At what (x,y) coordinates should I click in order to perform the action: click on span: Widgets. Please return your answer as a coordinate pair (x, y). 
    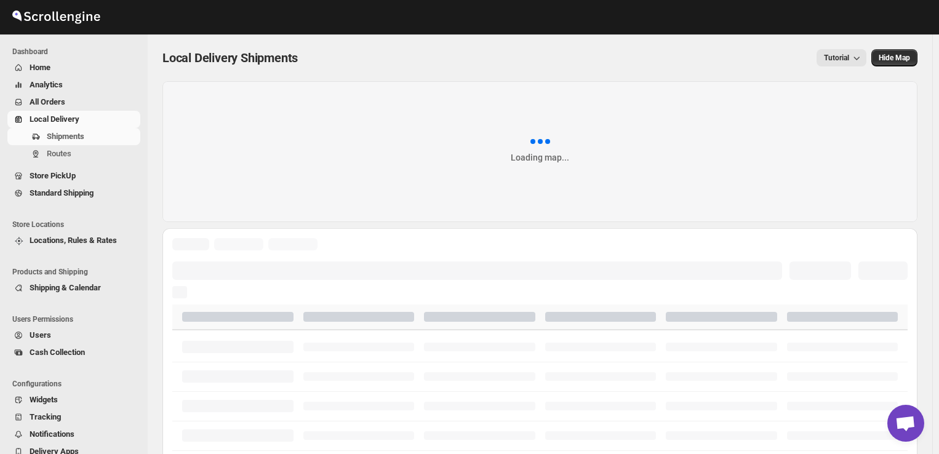
    Looking at the image, I should click on (44, 400).